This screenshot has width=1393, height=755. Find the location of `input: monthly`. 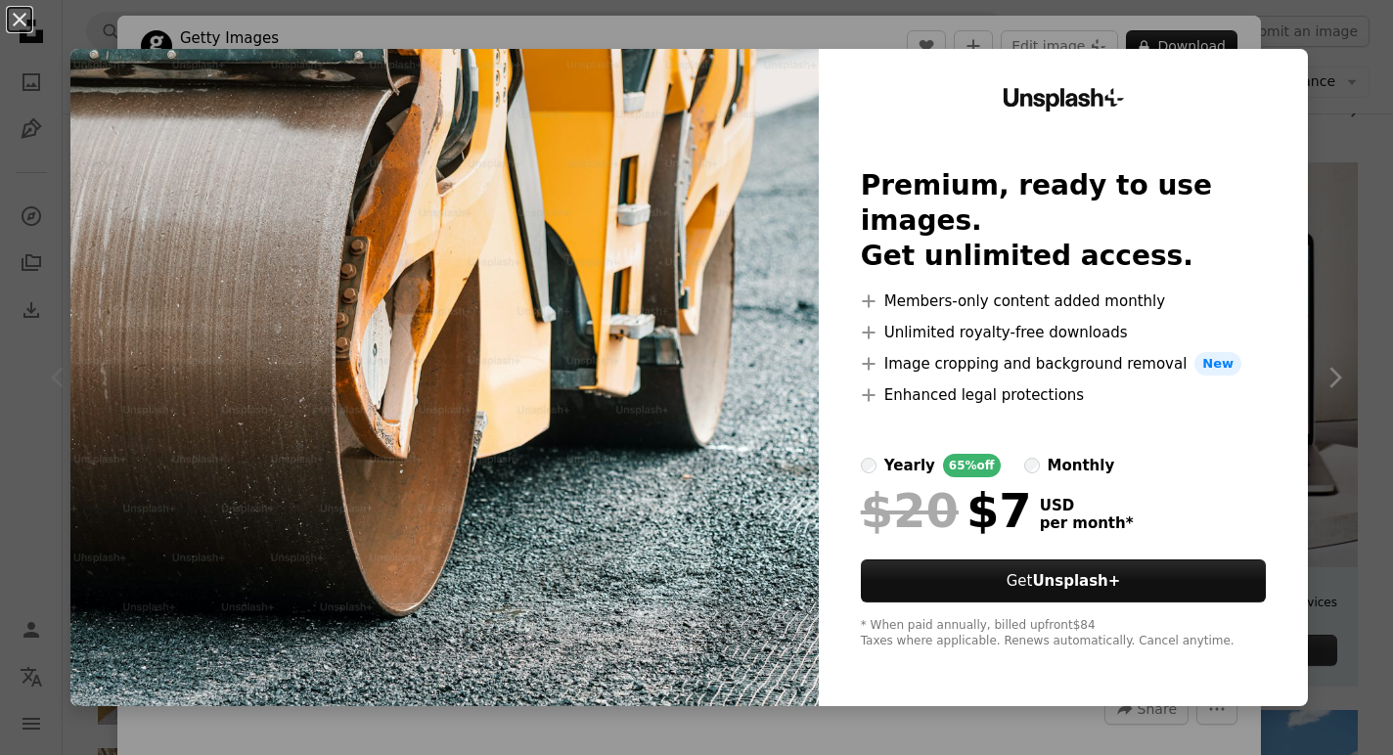

input: monthly is located at coordinates (1032, 466).